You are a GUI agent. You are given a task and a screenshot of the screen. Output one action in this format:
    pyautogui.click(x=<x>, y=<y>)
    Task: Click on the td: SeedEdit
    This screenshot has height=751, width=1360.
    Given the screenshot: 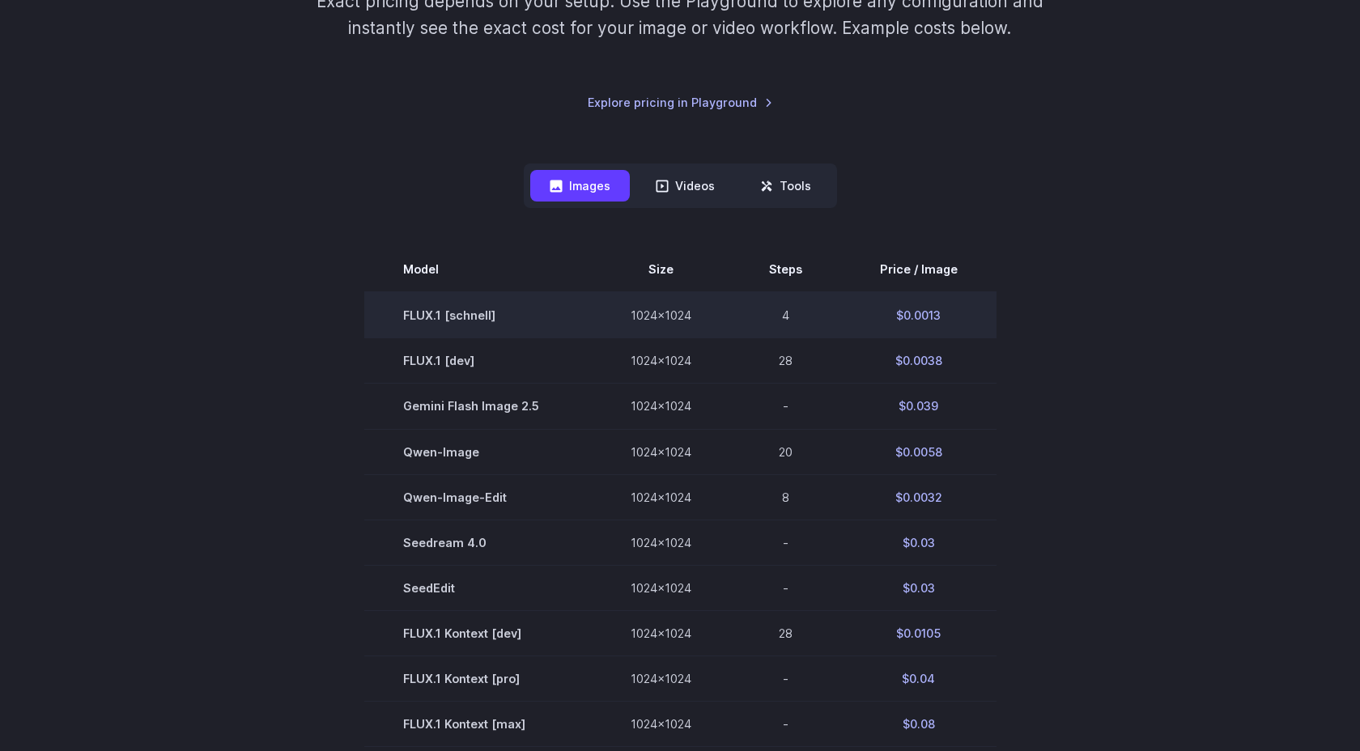 What is the action you would take?
    pyautogui.click(x=478, y=588)
    